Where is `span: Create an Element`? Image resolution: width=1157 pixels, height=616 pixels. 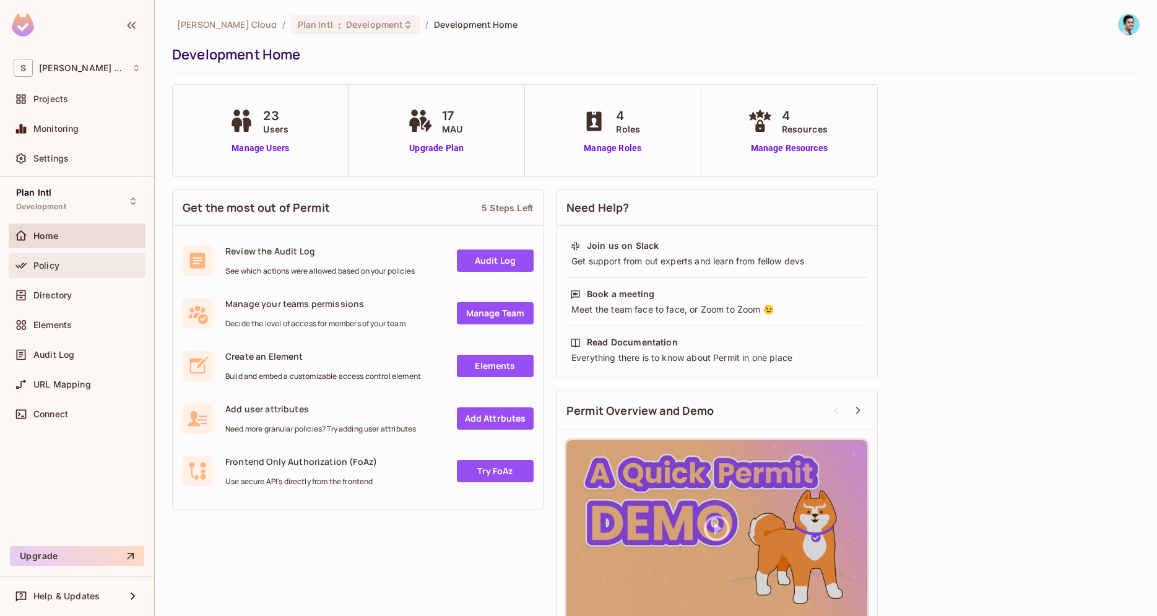
span: Create an Element is located at coordinates (323, 356).